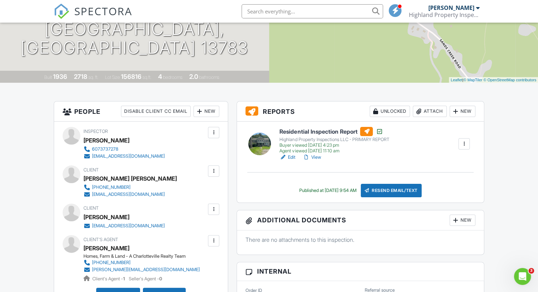 This screenshot has height=292, width=538. Describe the element at coordinates (147, 77) in the screenshot. I see `span: sq.ft.` at that location.